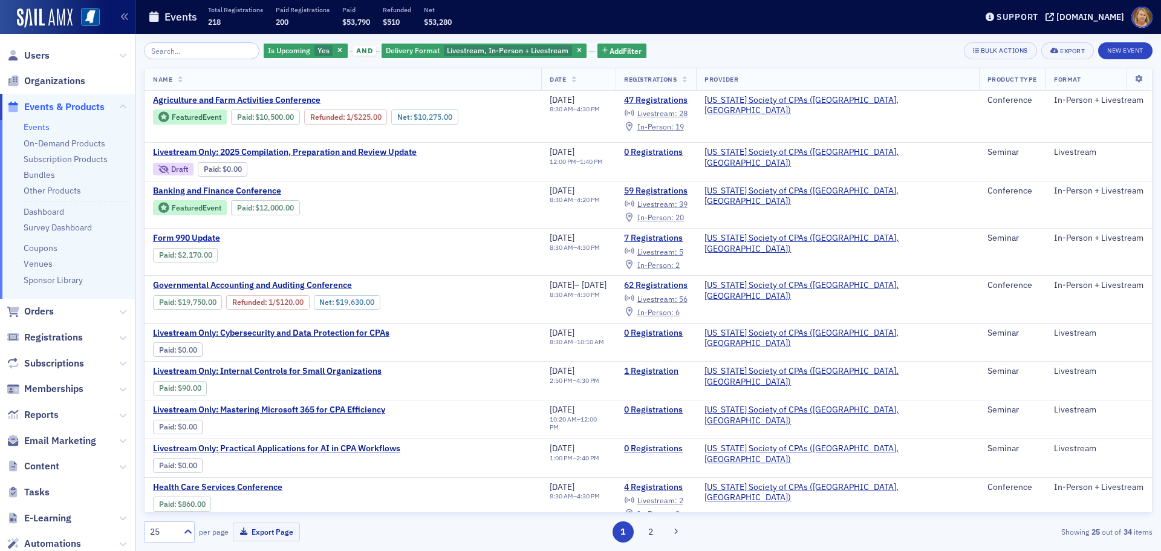 The width and height of the screenshot is (1161, 551). What do you see at coordinates (201, 51) in the screenshot?
I see `input: Search…` at bounding box center [201, 51].